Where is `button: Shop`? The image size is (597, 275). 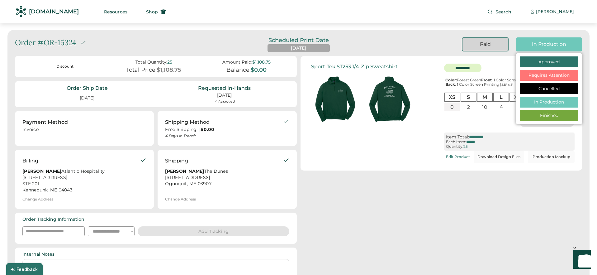
button: Shop is located at coordinates (156, 12).